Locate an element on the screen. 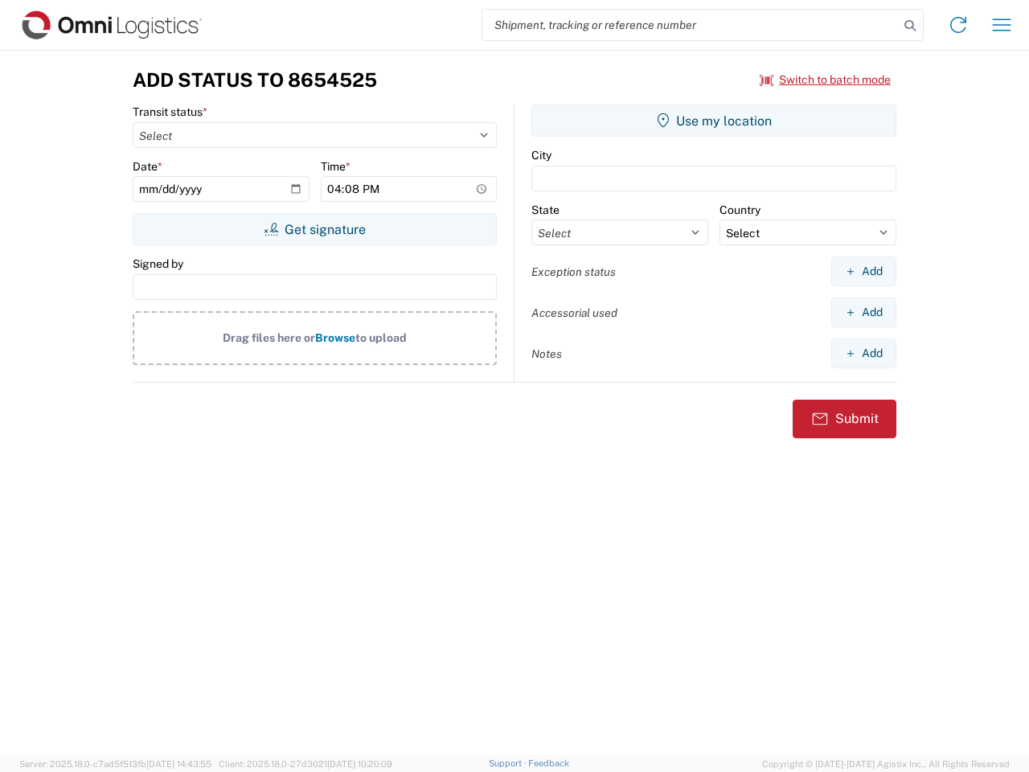 The height and width of the screenshot is (772, 1029). span: to upload is located at coordinates (381, 338).